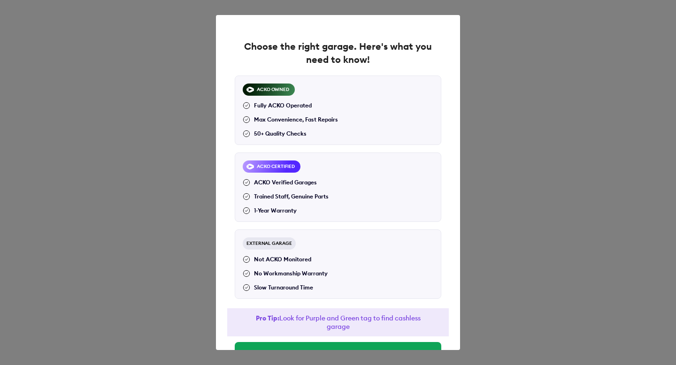 This screenshot has height=365, width=676. I want to click on div: Not ACKO Monitored, so click(277, 260).